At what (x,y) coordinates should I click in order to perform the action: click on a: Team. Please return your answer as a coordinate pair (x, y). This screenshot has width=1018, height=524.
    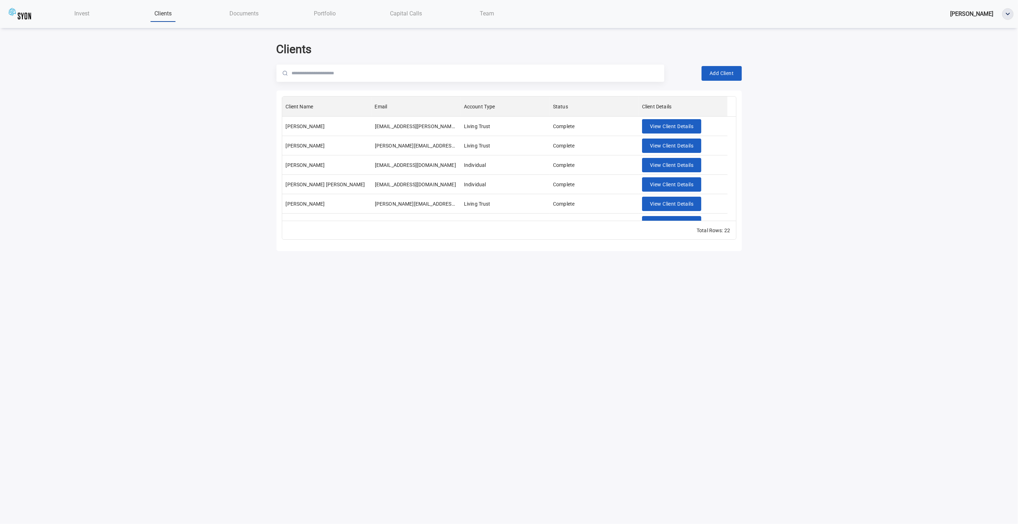
    Looking at the image, I should click on (487, 13).